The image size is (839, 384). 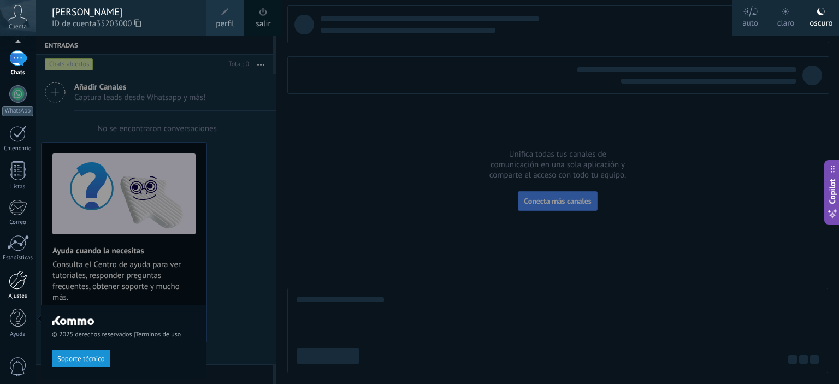 I want to click on div: Listas, so click(x=18, y=187).